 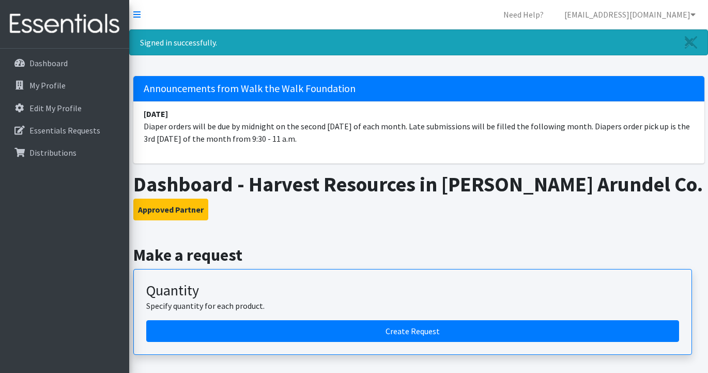 What do you see at coordinates (412, 290) in the screenshot?
I see `h3: Quantity` at bounding box center [412, 290].